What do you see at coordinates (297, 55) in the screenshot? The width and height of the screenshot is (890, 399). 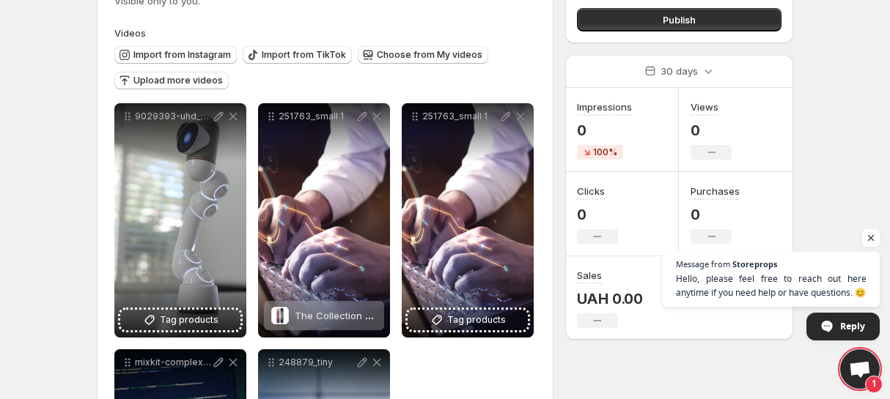 I see `button: Import from TikTok` at bounding box center [297, 55].